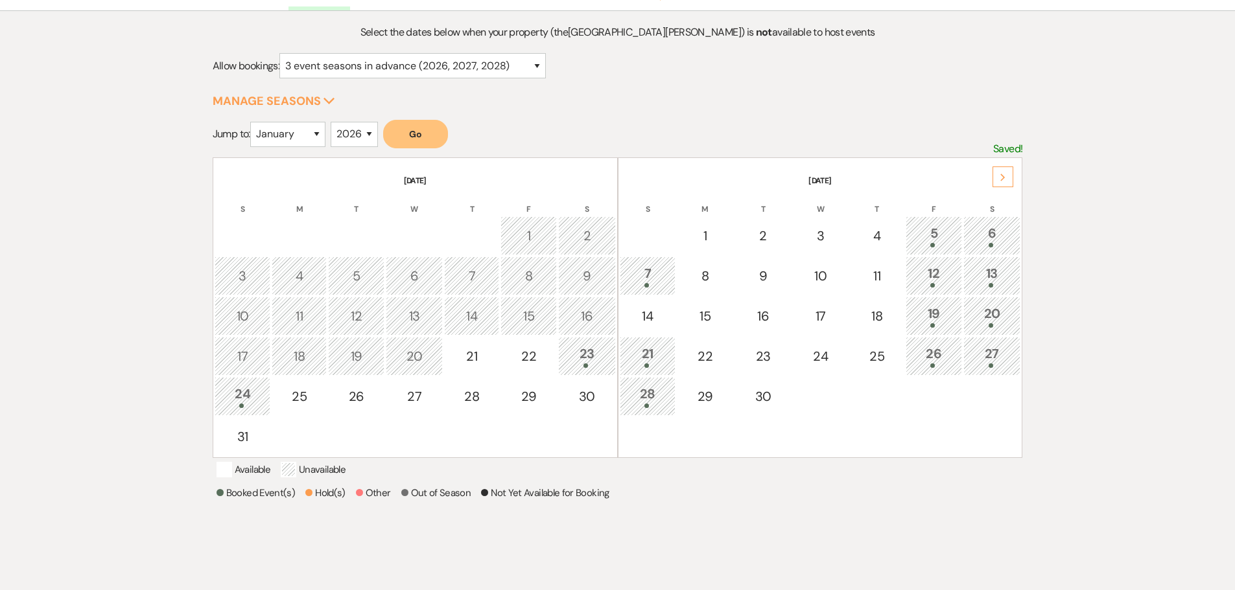 Image resolution: width=1235 pixels, height=590 pixels. What do you see at coordinates (436, 493) in the screenshot?
I see `p: Out of Season` at bounding box center [436, 493].